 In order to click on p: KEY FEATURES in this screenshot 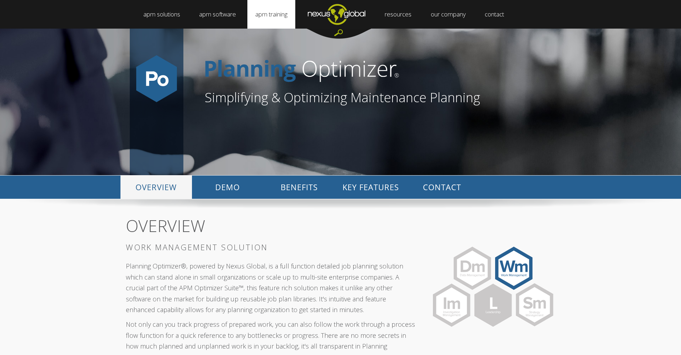, I will do `click(371, 187)`.